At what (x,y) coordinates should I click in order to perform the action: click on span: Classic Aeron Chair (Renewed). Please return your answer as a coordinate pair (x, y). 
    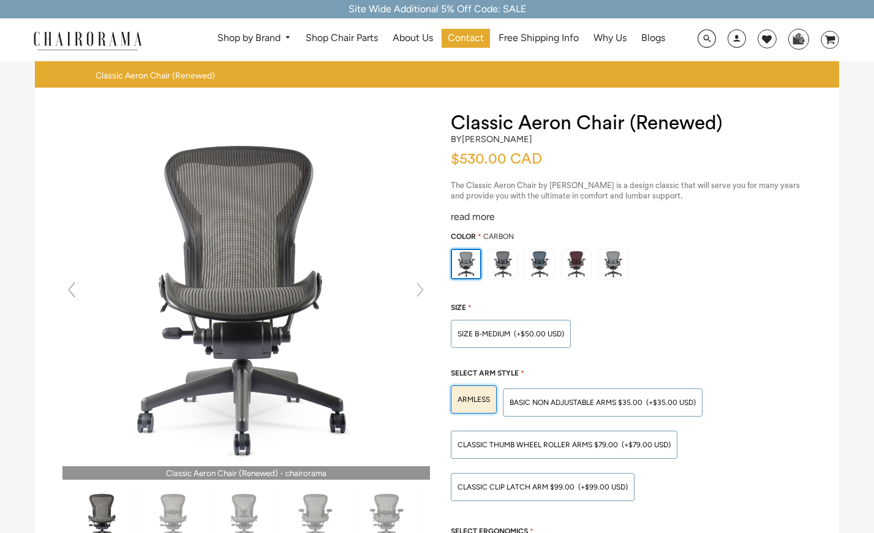
    Looking at the image, I should click on (155, 76).